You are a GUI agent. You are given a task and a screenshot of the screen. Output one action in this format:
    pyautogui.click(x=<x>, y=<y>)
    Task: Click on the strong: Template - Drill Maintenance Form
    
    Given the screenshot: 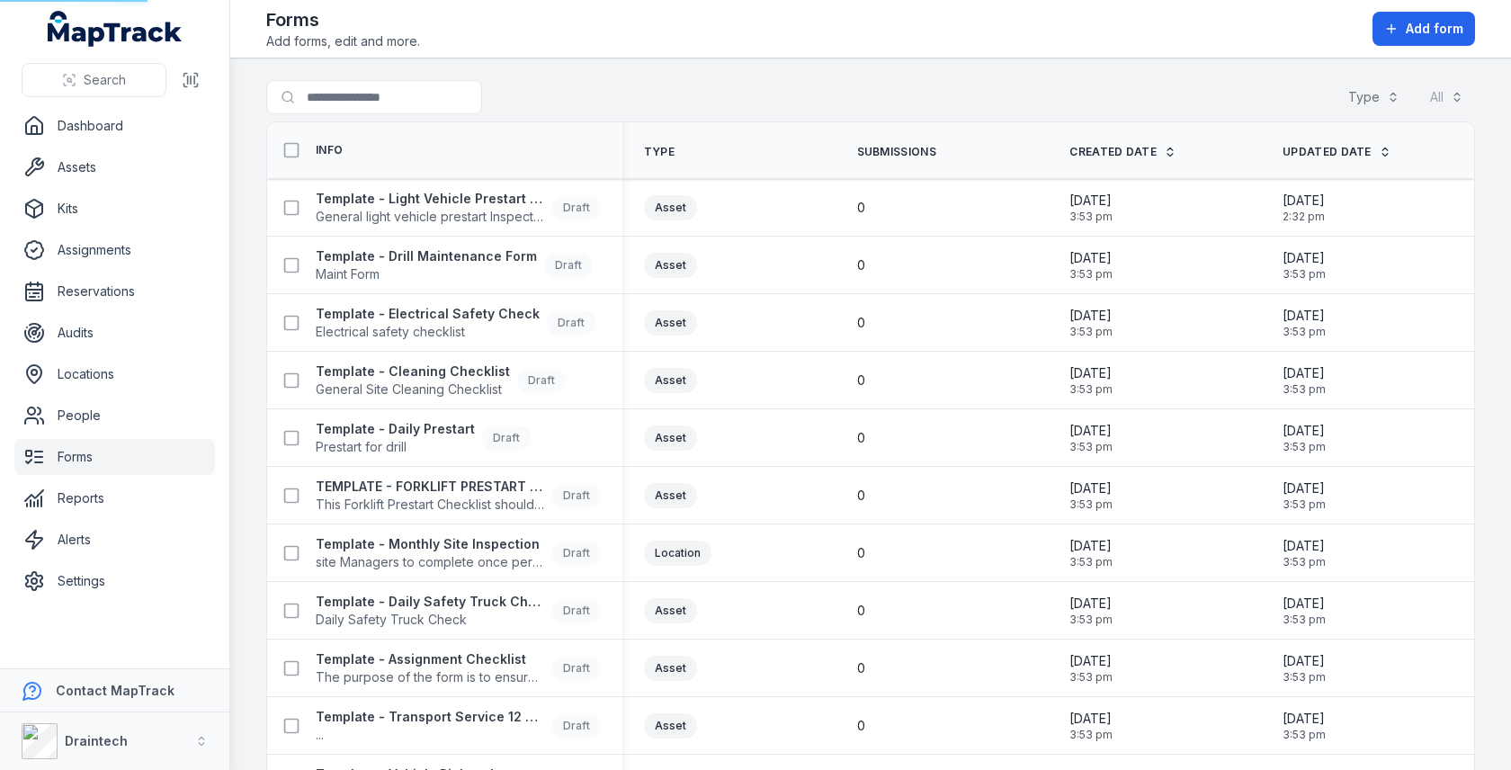 What is the action you would take?
    pyautogui.click(x=426, y=256)
    